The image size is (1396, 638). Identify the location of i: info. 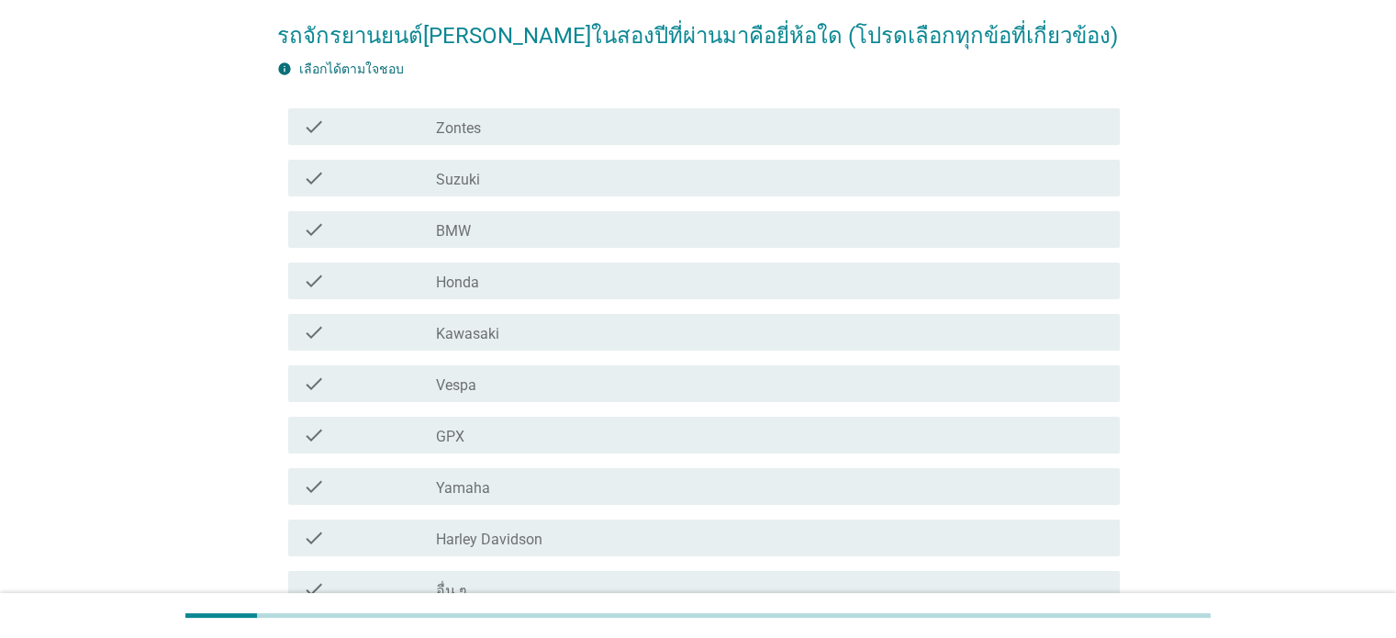
(284, 69).